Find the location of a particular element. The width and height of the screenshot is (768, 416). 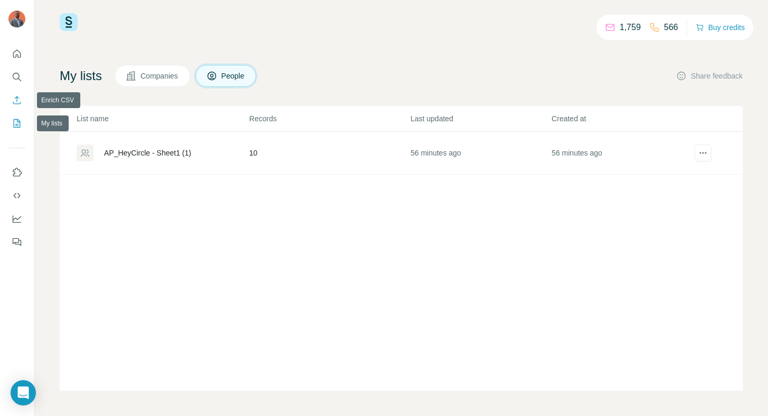

button: Use Surfe on LinkedIn is located at coordinates (17, 173).